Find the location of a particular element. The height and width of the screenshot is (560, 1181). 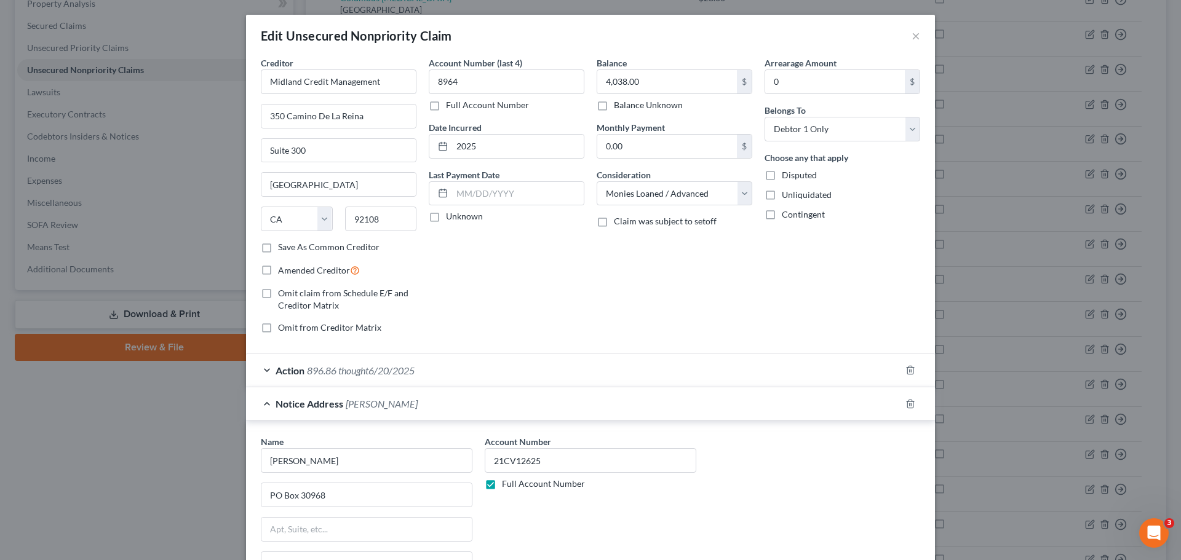

label: Unknown is located at coordinates (464, 216).